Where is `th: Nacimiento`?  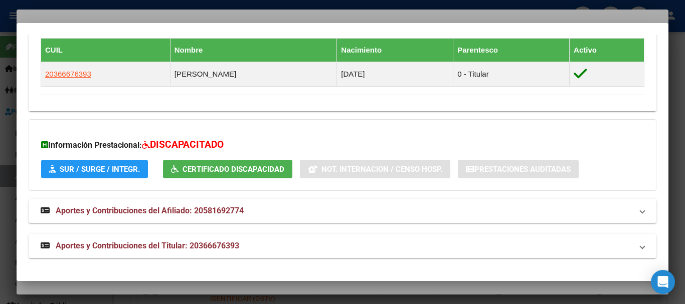
th: Nacimiento is located at coordinates (395, 50).